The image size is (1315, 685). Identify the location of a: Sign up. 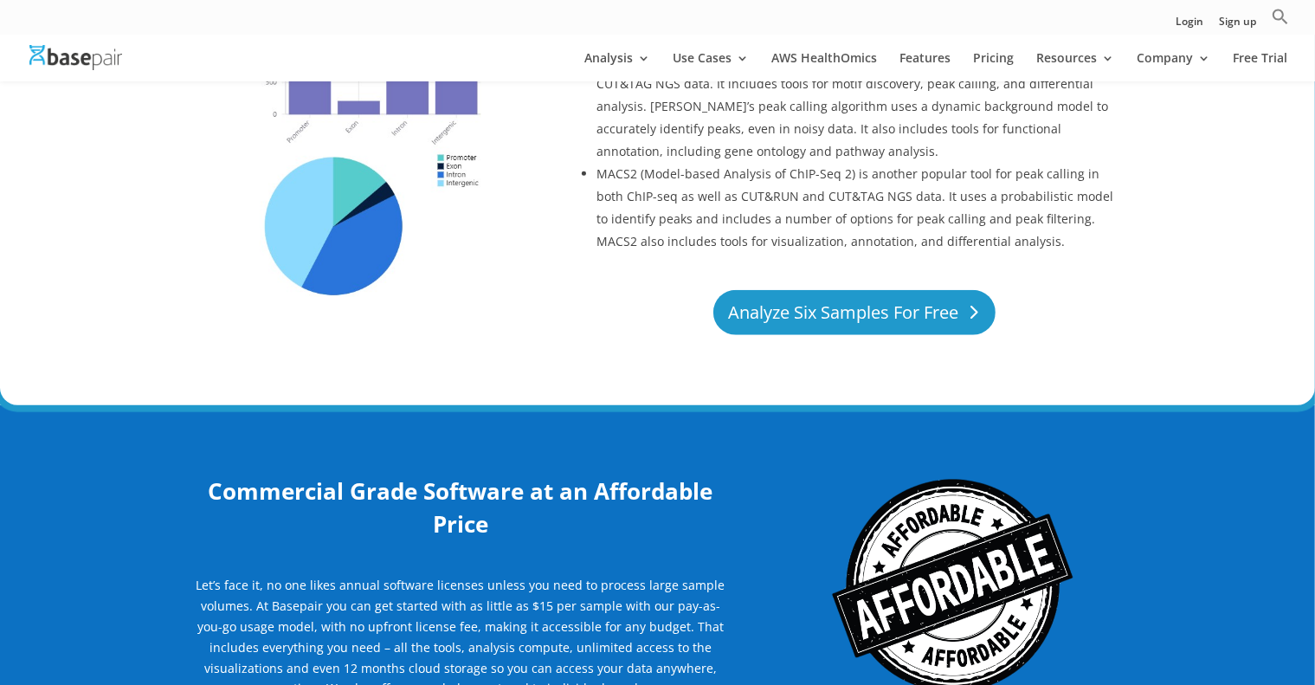
(1238, 25).